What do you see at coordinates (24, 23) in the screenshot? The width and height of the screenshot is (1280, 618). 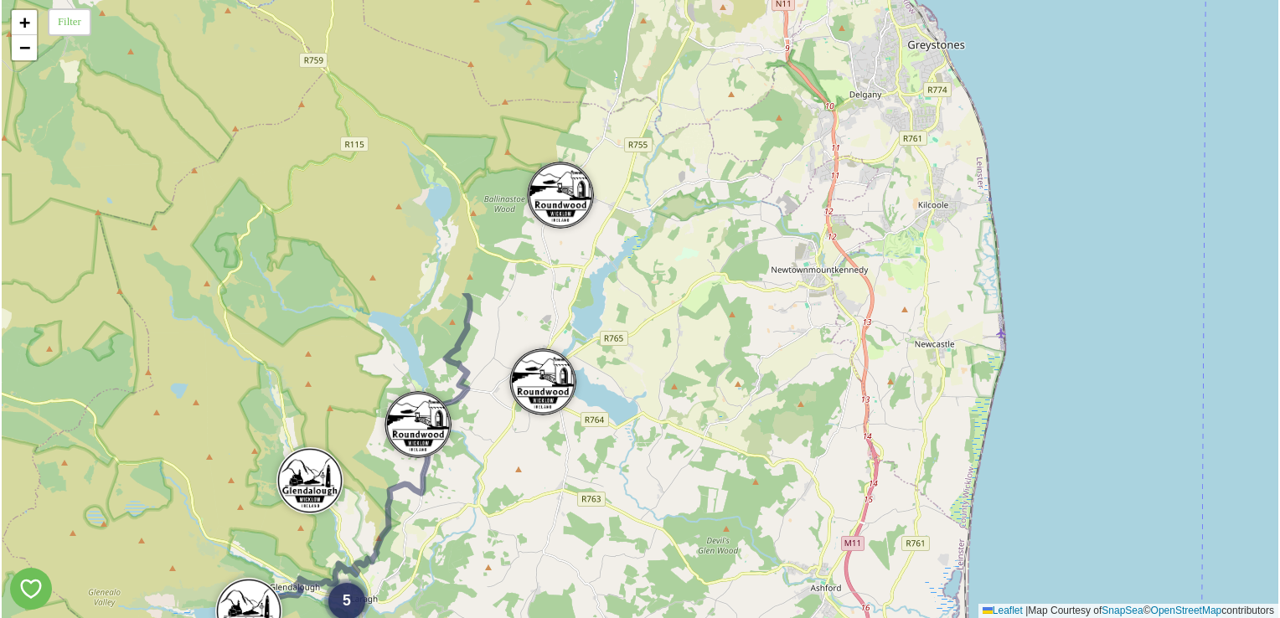 I see `a: Zoom in` at bounding box center [24, 23].